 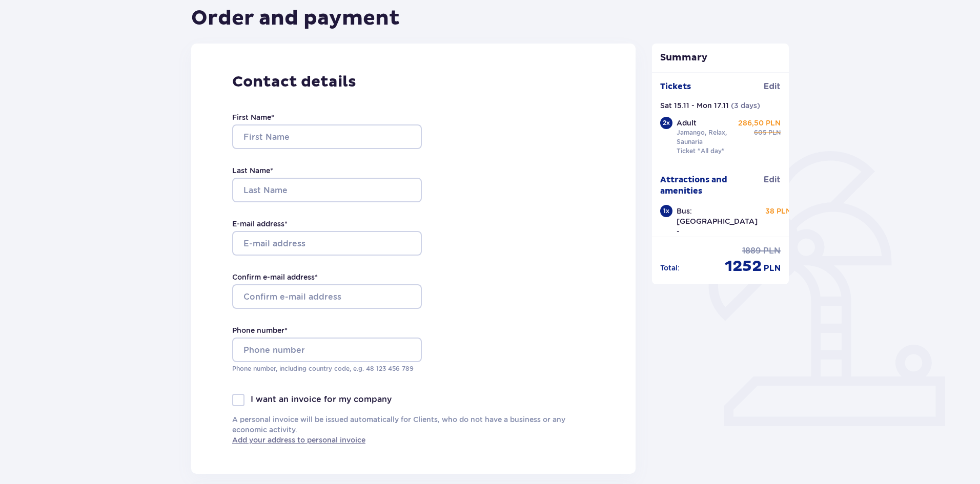 What do you see at coordinates (695, 106) in the screenshot?
I see `p: Sat 15.11 - Mon 17.11` at bounding box center [695, 106].